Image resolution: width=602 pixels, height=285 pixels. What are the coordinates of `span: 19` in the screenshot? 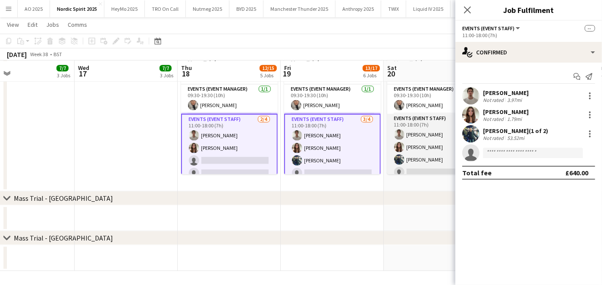 It's located at (287, 73).